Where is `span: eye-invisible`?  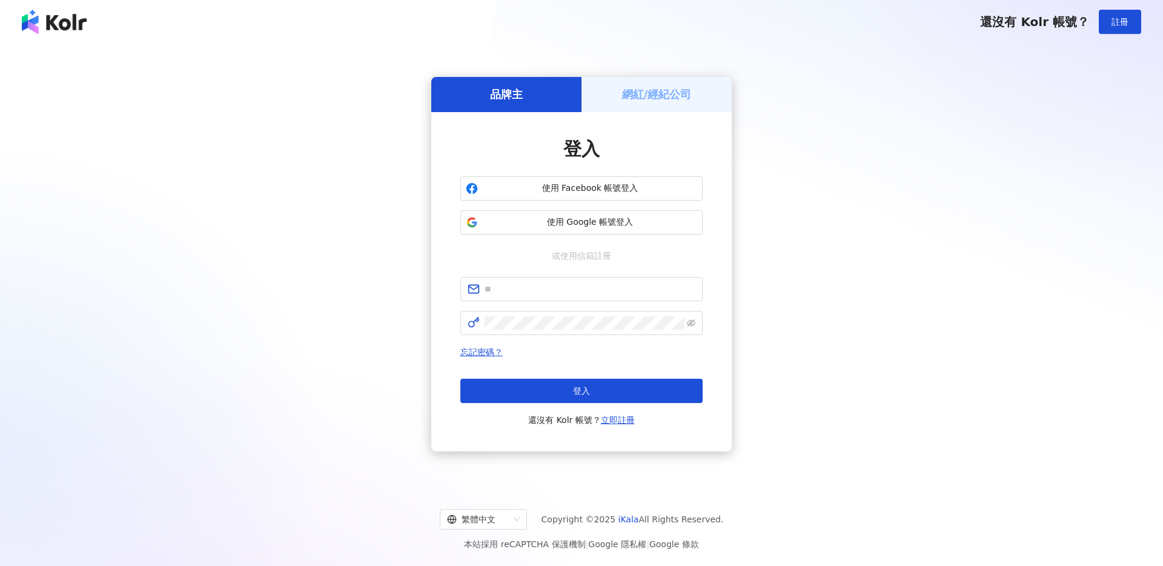
span: eye-invisible is located at coordinates (691, 323).